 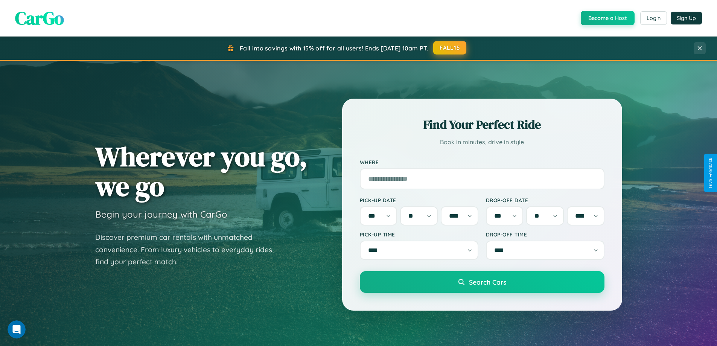 What do you see at coordinates (488, 282) in the screenshot?
I see `span: Search Cars` at bounding box center [488, 282].